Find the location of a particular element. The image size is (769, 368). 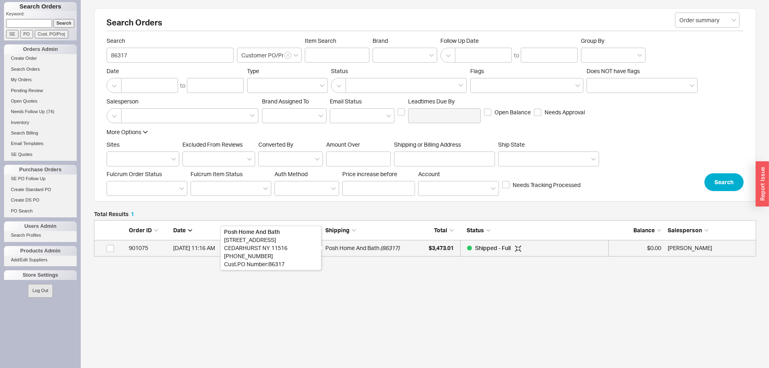

a: SE PO Follow Up is located at coordinates (40, 178).